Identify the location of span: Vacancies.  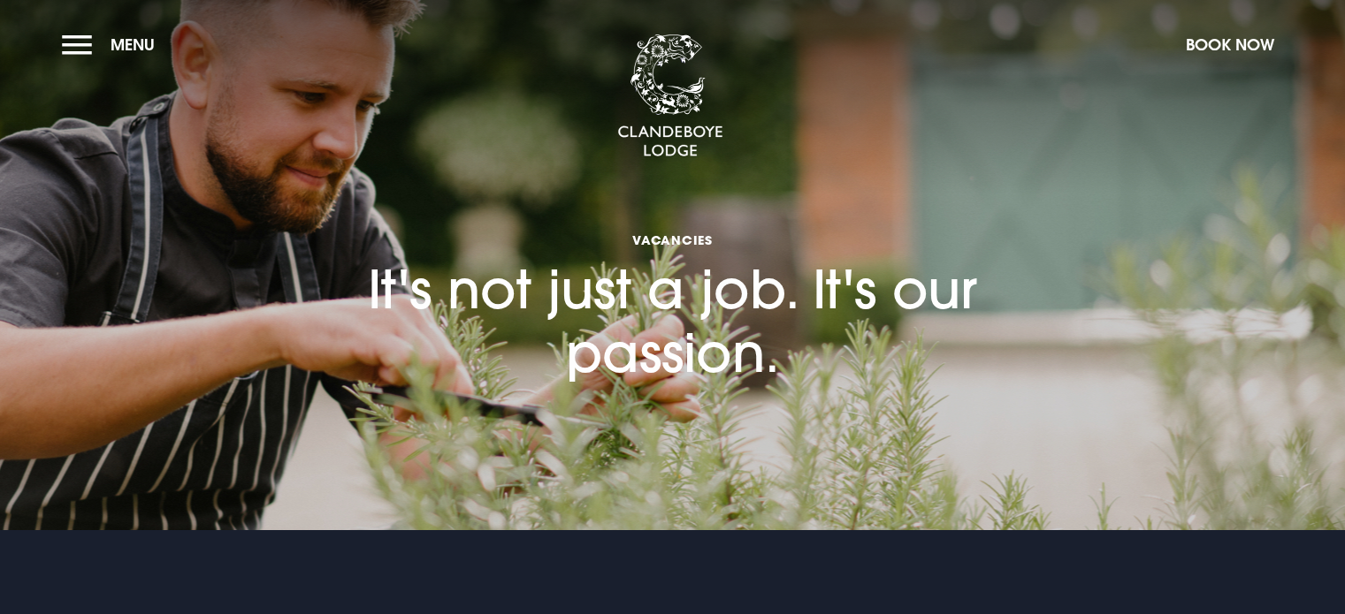
(673, 240).